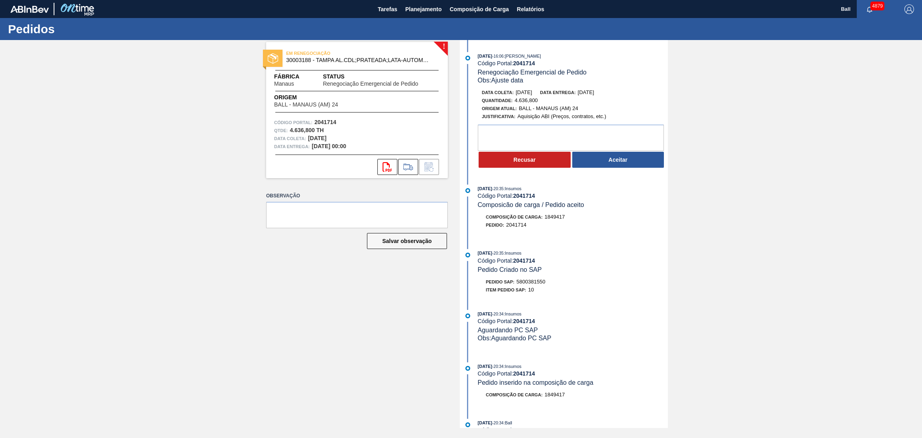  I want to click on span: EM RENEGOCIAÇÃO, so click(342, 53).